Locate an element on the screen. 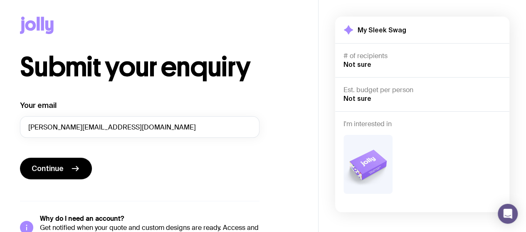  div: Open Intercom Messenger is located at coordinates (507, 214).